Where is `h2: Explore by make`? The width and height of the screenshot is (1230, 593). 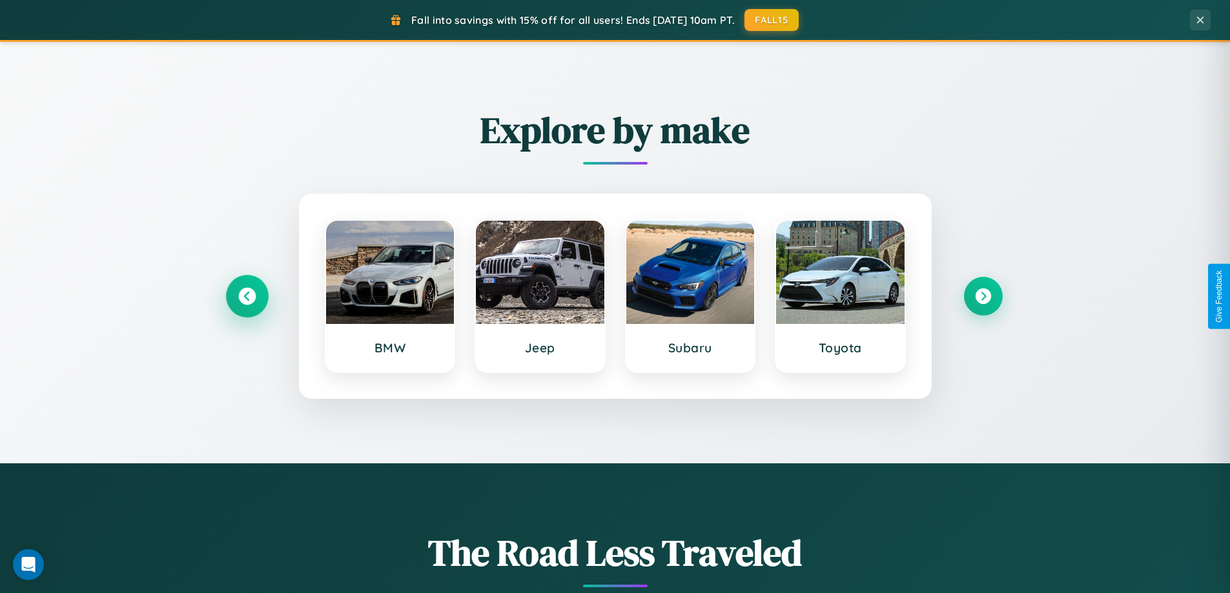
h2: Explore by make is located at coordinates (615, 130).